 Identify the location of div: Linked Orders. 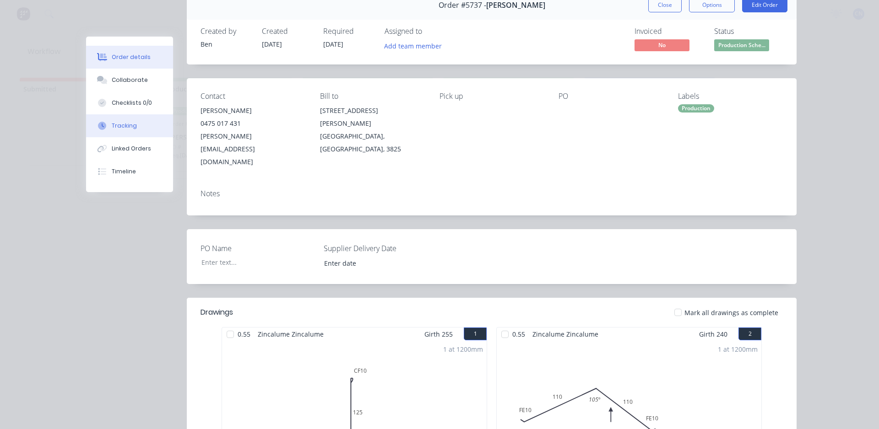
(131, 149).